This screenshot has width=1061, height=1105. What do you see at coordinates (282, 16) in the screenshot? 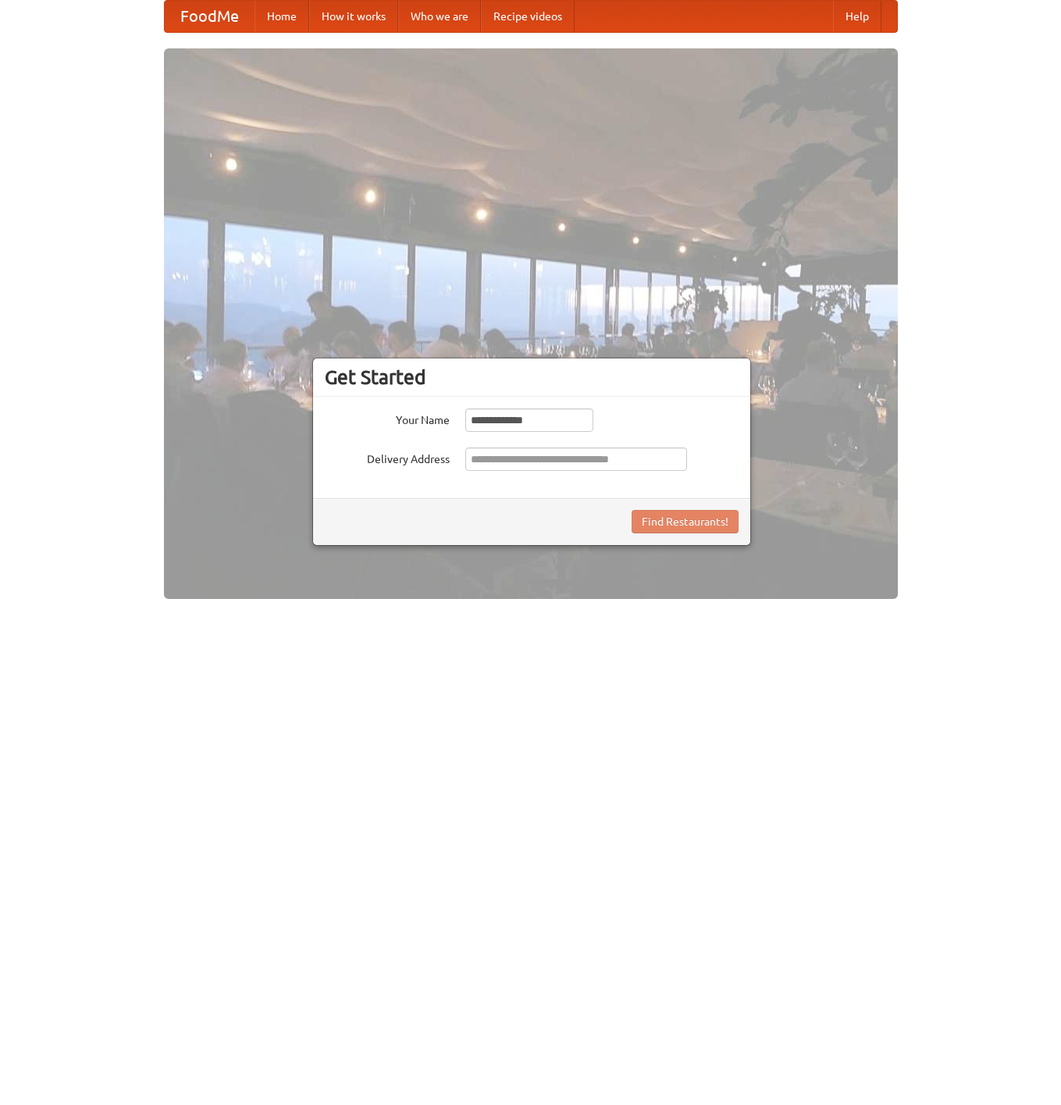
I see `a: Home` at bounding box center [282, 16].